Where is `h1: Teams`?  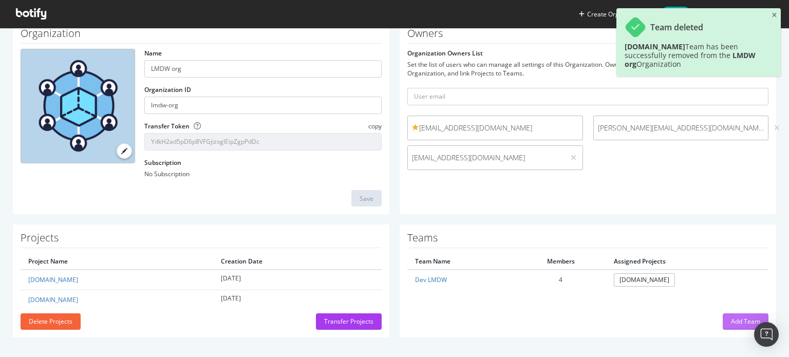 h1: Teams is located at coordinates (587, 240).